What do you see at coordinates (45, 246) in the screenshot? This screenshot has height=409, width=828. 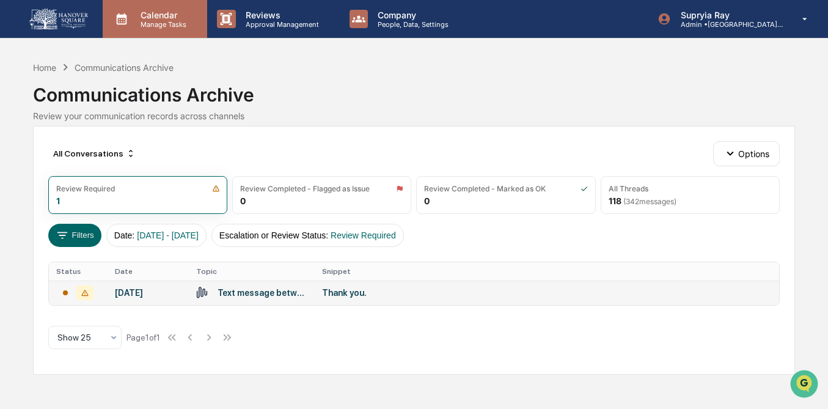 I see `a: 🔎Data Lookup` at bounding box center [45, 246].